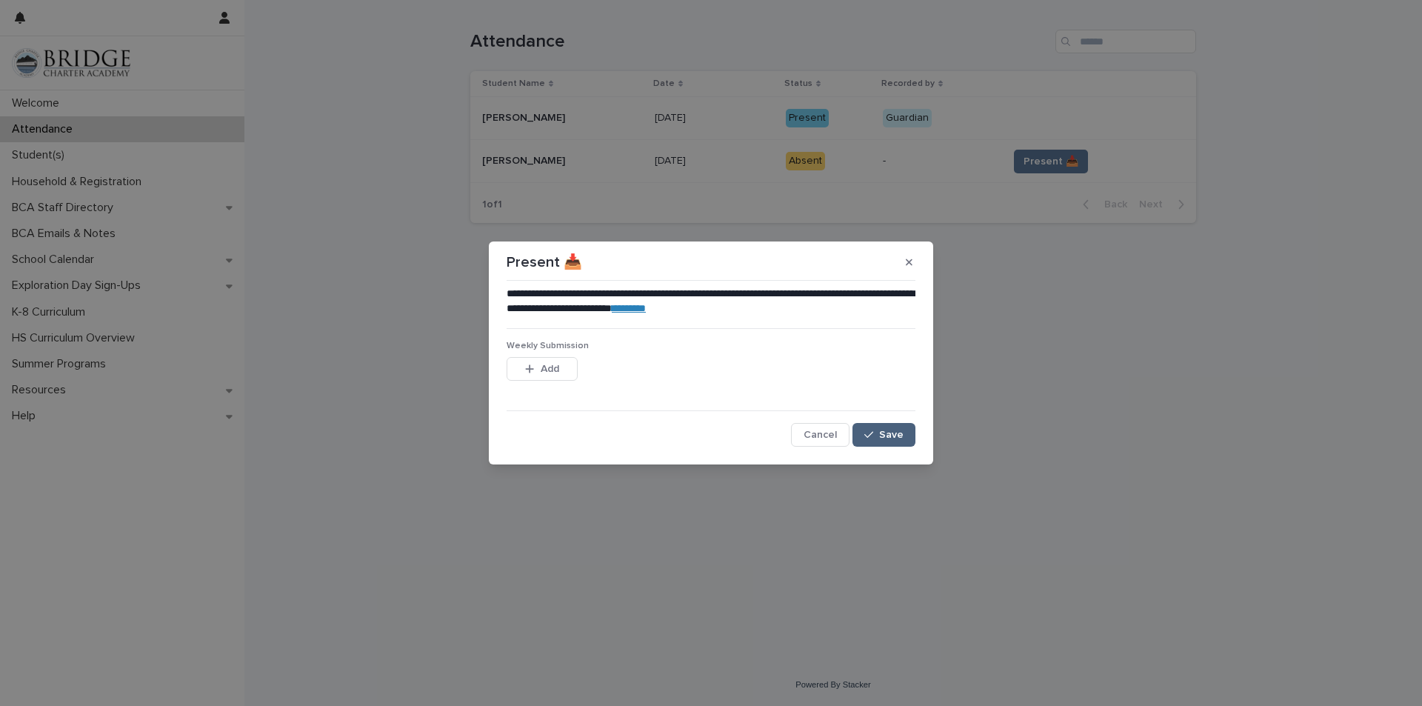 The width and height of the screenshot is (1422, 706). What do you see at coordinates (549, 369) in the screenshot?
I see `span: Add` at bounding box center [549, 369].